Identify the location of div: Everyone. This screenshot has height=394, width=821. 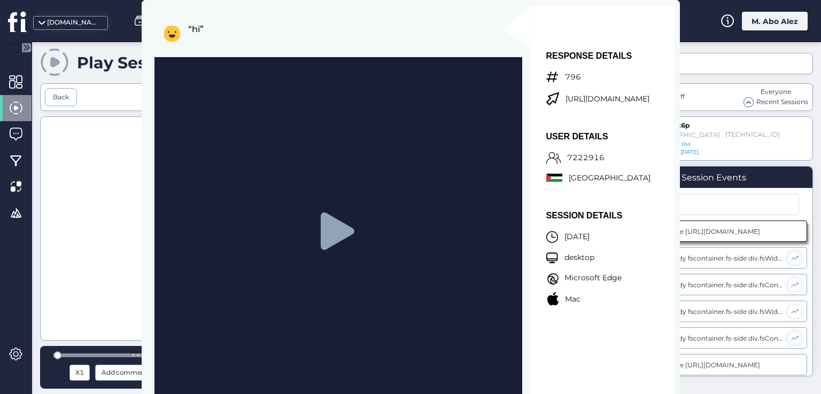
(775, 92).